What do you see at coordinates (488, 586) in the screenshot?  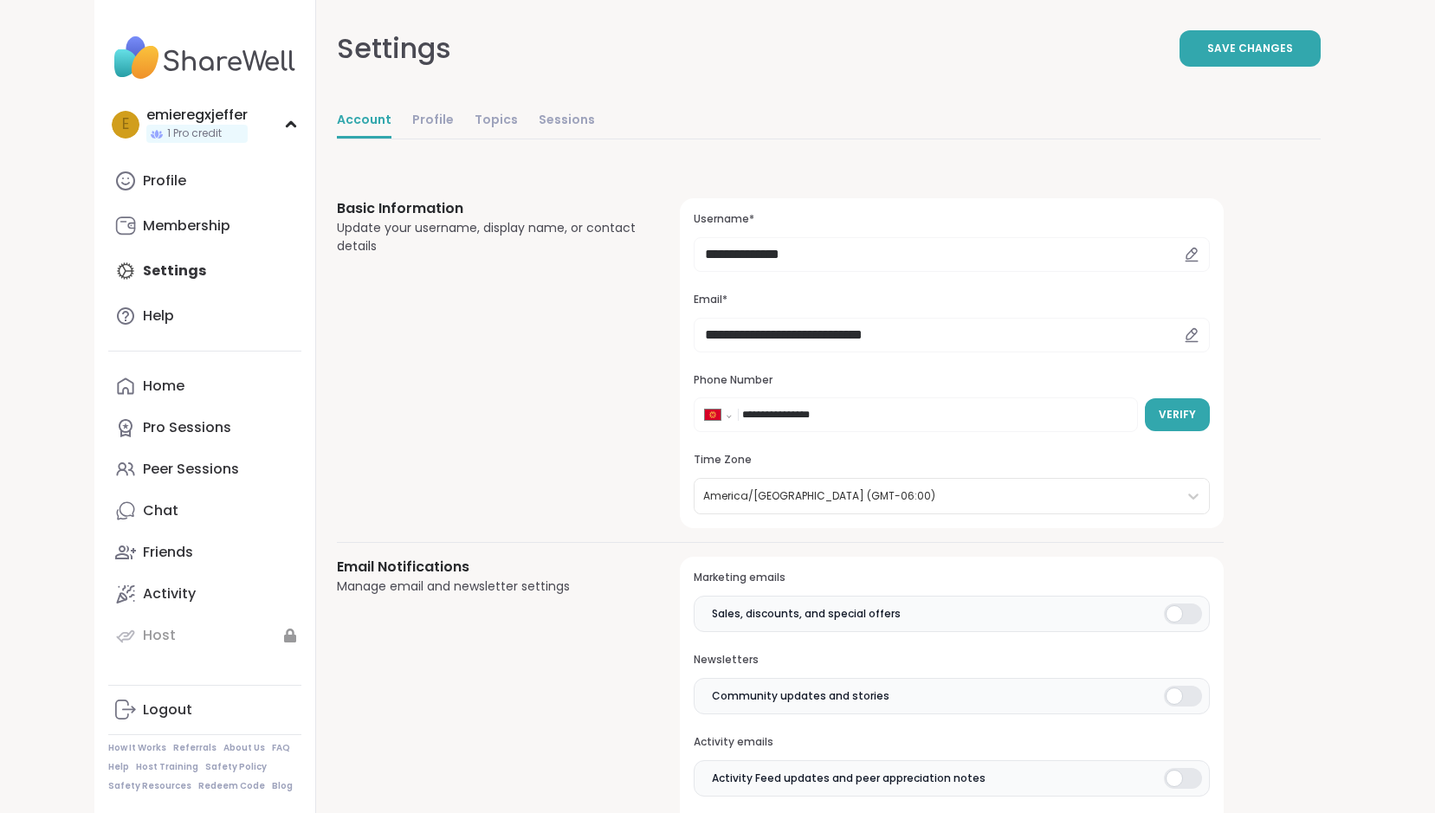 I see `div: Manage email and newsletter settings` at bounding box center [488, 586].